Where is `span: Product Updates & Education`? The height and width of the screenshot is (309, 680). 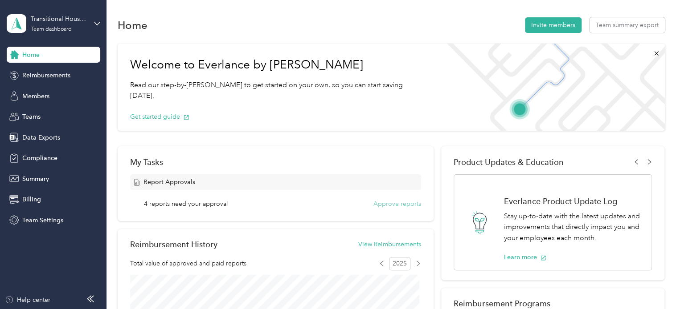
span: Product Updates & Education is located at coordinates (508, 162).